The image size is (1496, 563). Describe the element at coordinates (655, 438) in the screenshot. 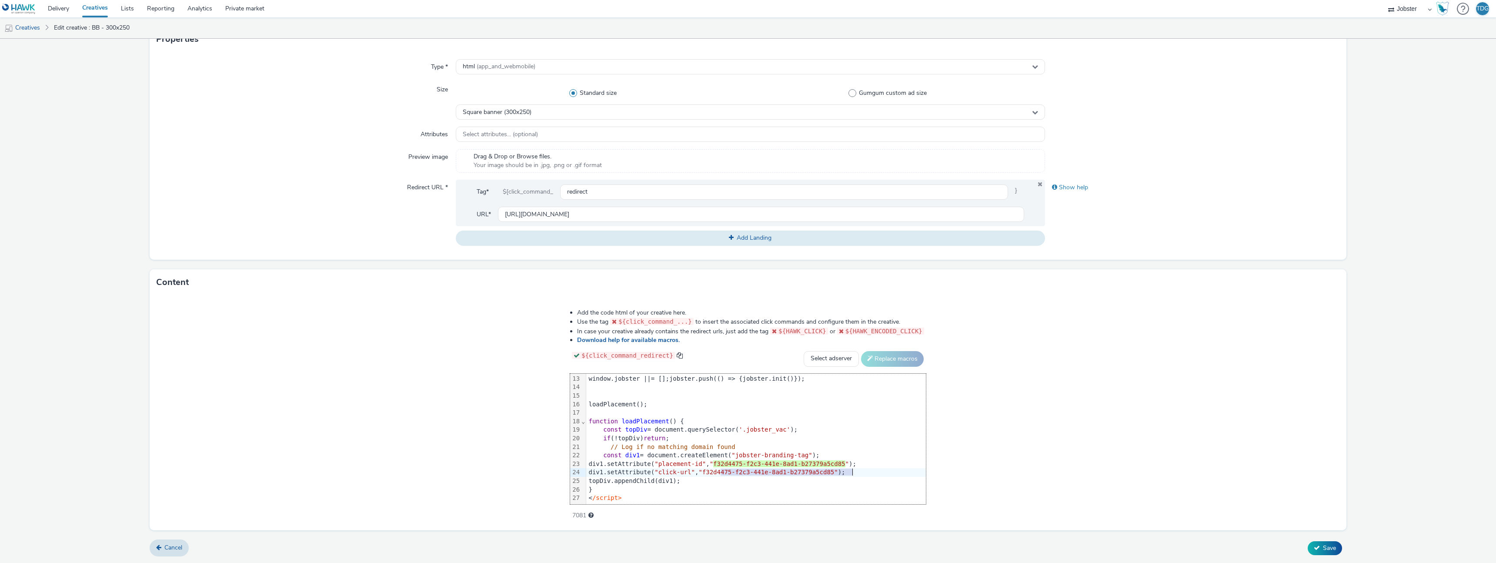

I see `span: return` at that location.